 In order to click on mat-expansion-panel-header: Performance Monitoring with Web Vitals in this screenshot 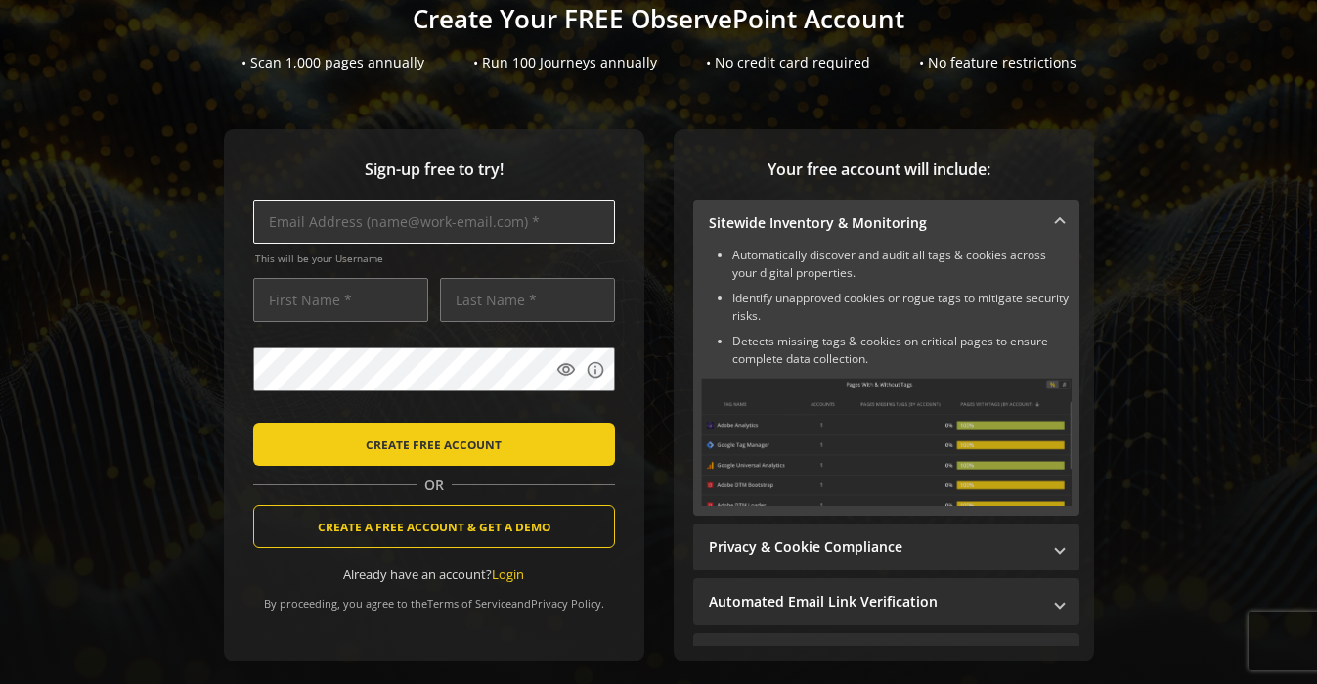, I will do `click(886, 656)`.